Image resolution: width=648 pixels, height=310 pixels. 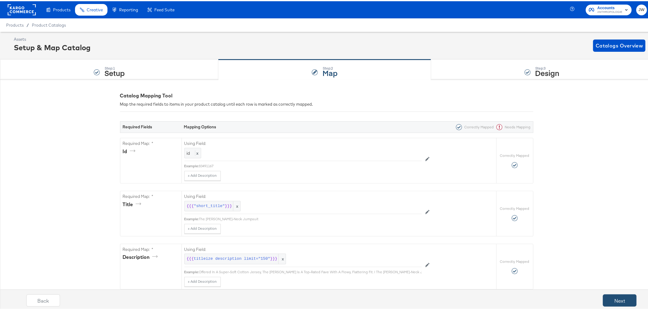 What do you see at coordinates (620, 299) in the screenshot?
I see `button: Next` at bounding box center [620, 299].